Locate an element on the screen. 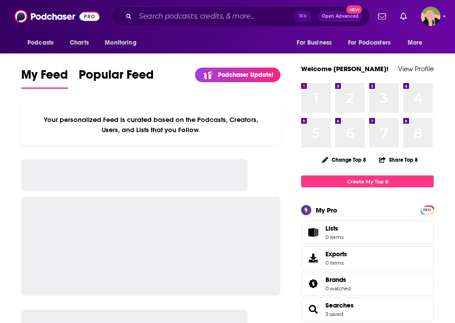 The image size is (455, 323). a: Popular Feed is located at coordinates (116, 78).